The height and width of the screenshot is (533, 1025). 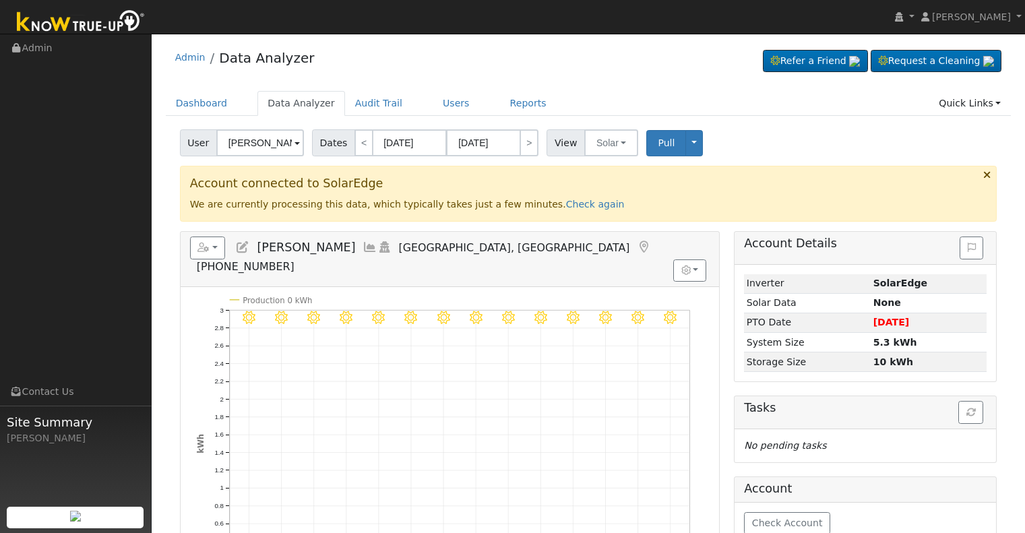 What do you see at coordinates (81, 22) in the screenshot?
I see `img: Know True-Up` at bounding box center [81, 22].